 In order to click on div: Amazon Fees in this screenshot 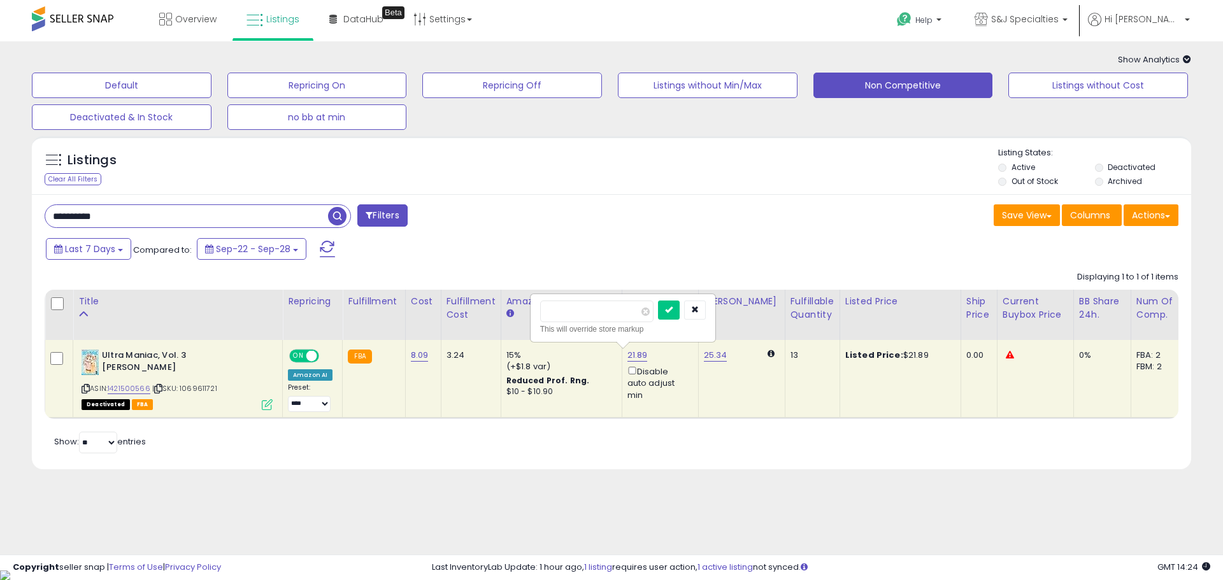, I will do `click(561, 301)`.